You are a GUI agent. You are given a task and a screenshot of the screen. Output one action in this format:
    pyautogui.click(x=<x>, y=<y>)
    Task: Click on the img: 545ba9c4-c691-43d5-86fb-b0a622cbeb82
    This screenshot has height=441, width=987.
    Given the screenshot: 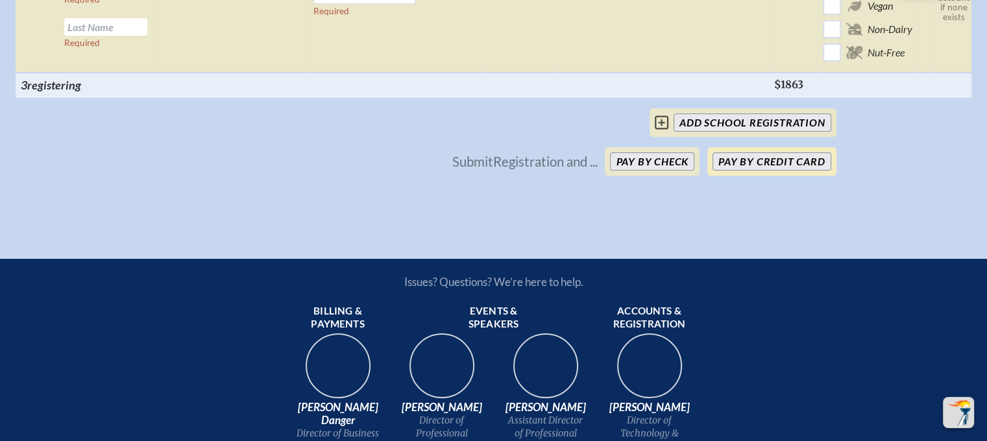 What is the action you would take?
    pyautogui.click(x=546, y=372)
    